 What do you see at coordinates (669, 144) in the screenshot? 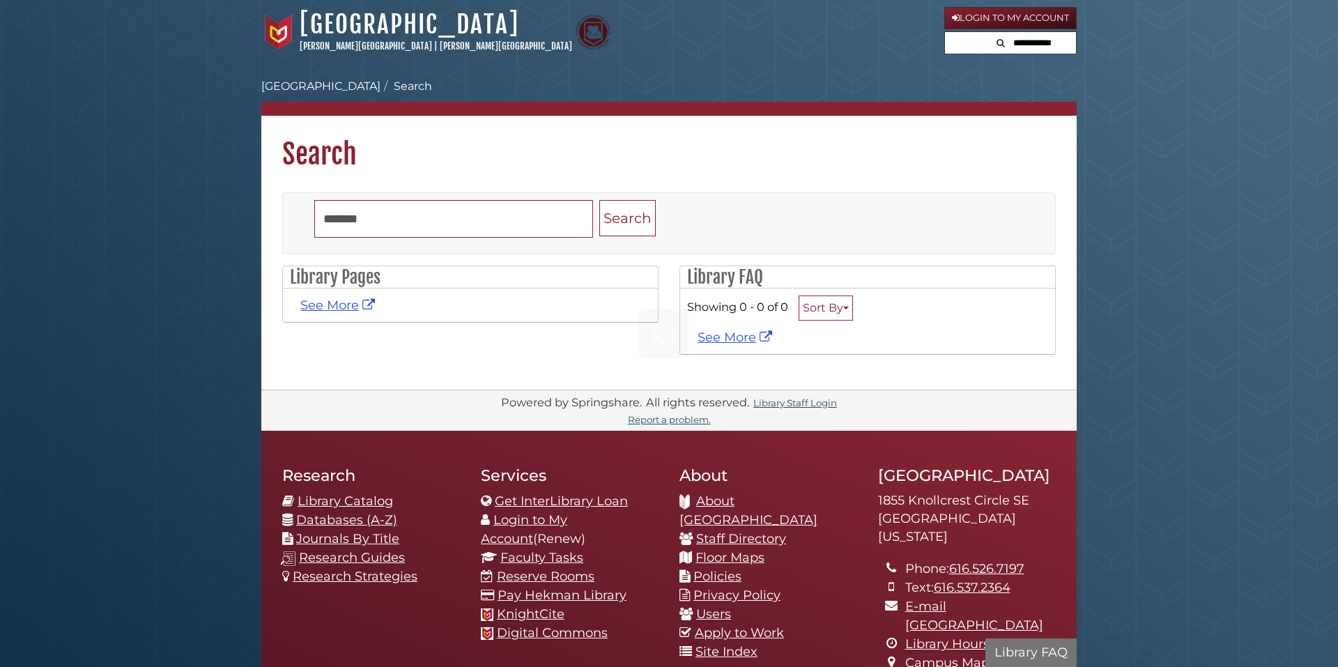
I see `h1: Search` at bounding box center [669, 144].